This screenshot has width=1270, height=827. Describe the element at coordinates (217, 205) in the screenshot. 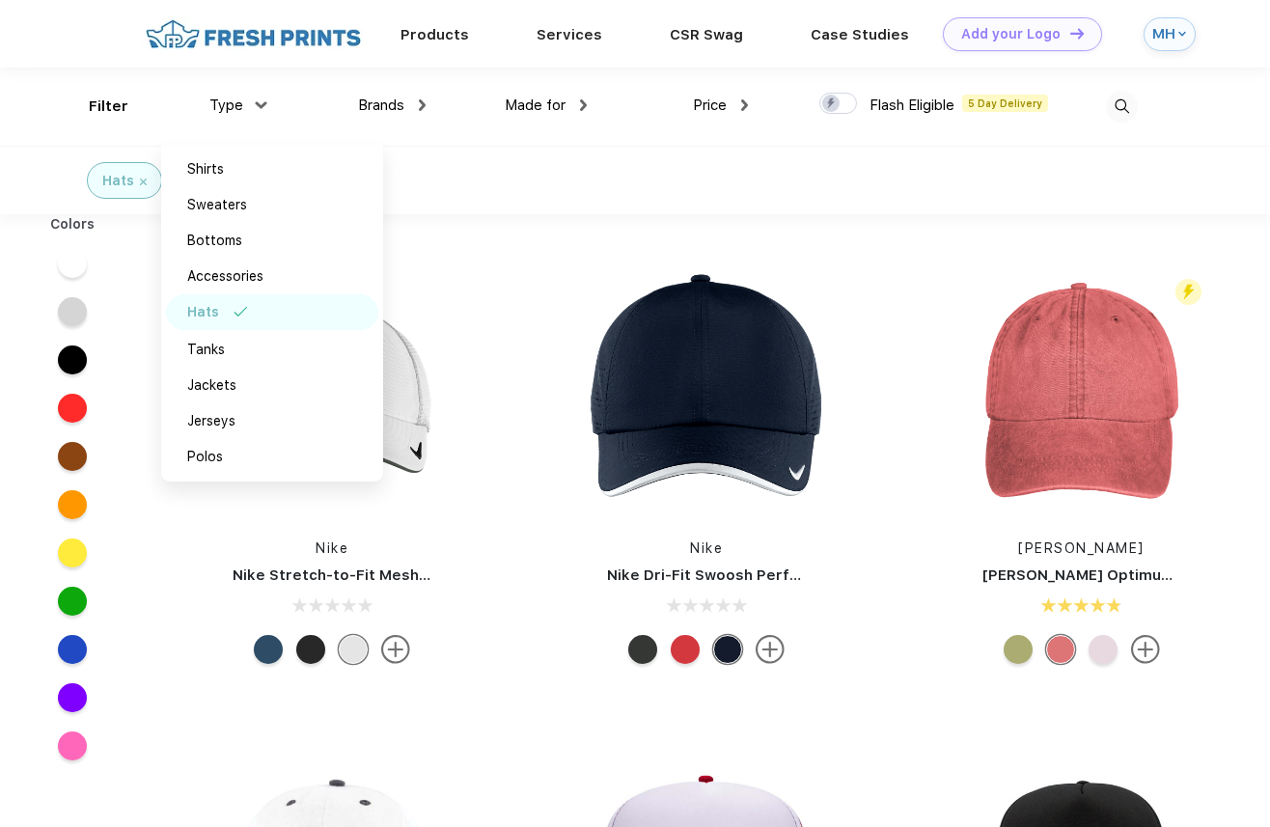

I see `div: Sweaters` at that location.